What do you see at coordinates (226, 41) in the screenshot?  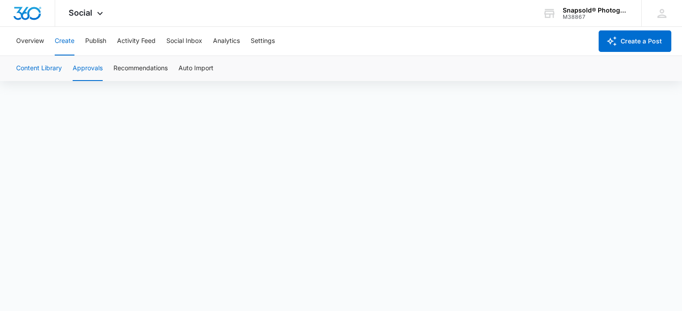 I see `button: Analytics` at bounding box center [226, 41].